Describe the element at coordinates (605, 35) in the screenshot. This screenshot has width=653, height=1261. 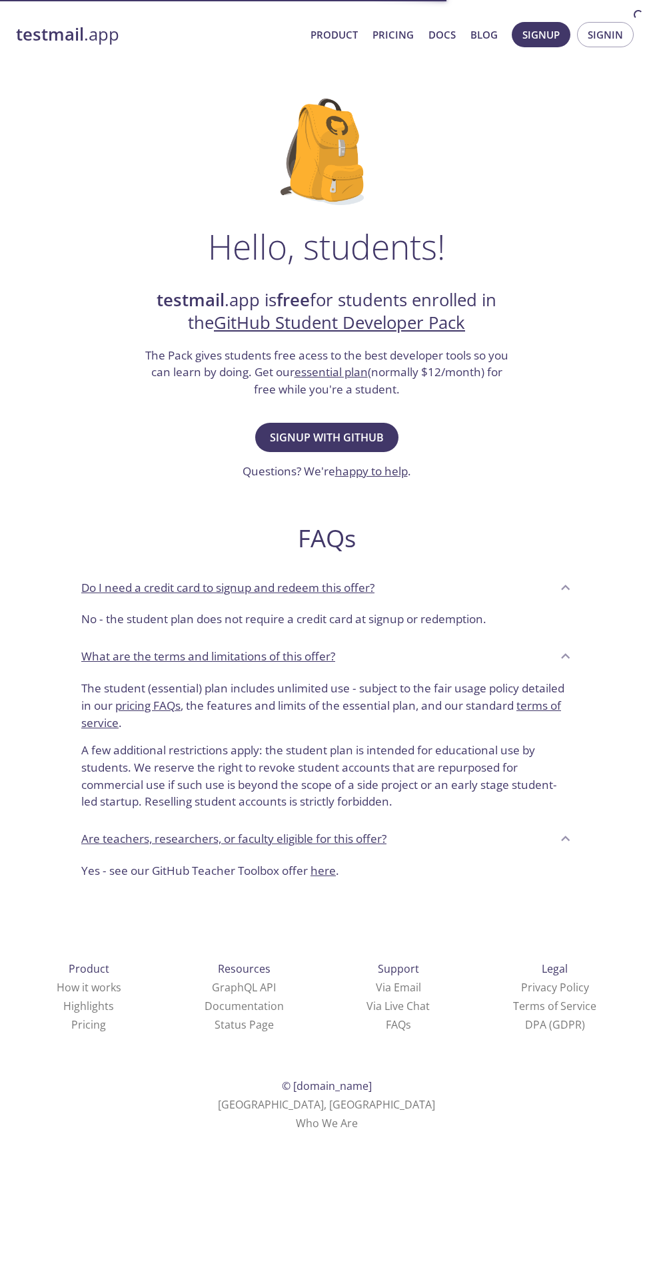
I see `span: Signin` at that location.